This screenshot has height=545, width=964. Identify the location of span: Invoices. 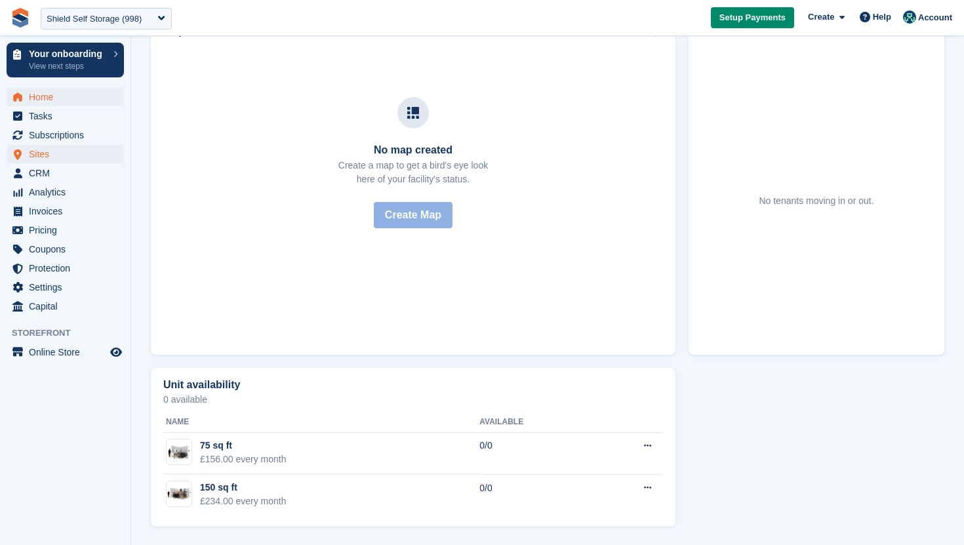
(68, 211).